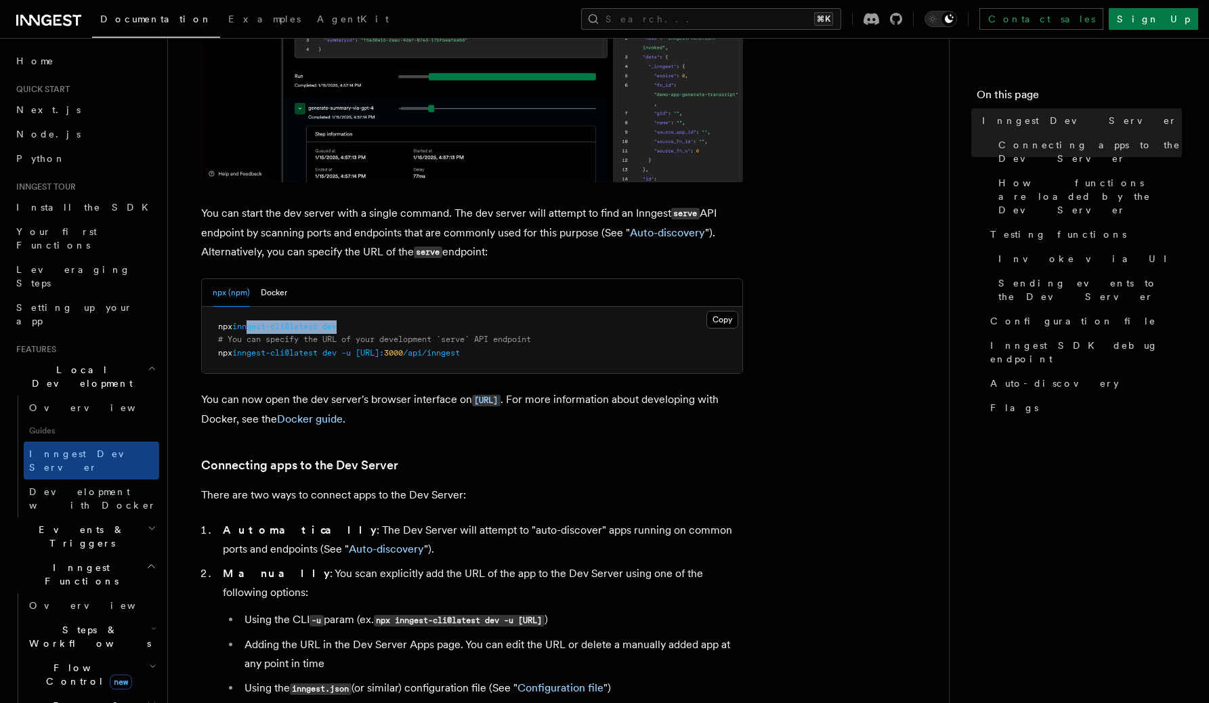  Describe the element at coordinates (824, 19) in the screenshot. I see `kbd: ⌘K` at that location.